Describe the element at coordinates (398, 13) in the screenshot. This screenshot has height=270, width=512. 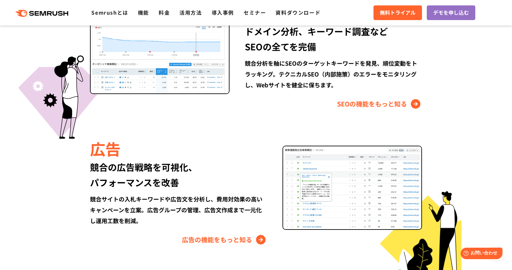
I see `span: 無料トライアル` at that location.